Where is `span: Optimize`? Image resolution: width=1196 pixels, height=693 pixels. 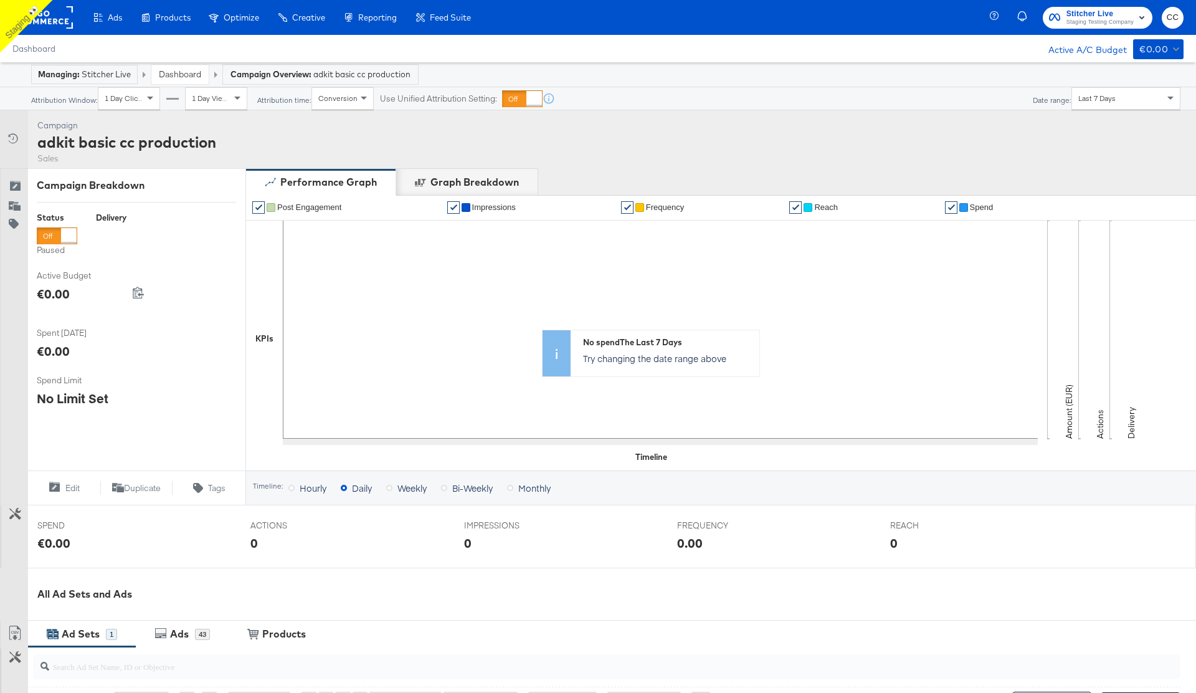
span: Optimize is located at coordinates (241, 17).